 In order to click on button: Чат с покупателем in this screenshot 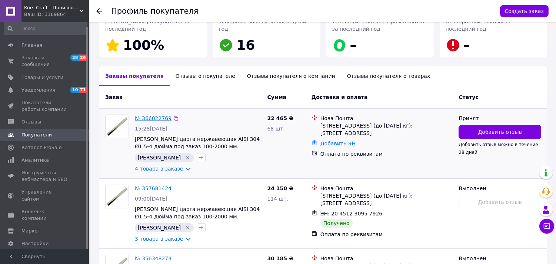, I will do `click(547, 226)`.